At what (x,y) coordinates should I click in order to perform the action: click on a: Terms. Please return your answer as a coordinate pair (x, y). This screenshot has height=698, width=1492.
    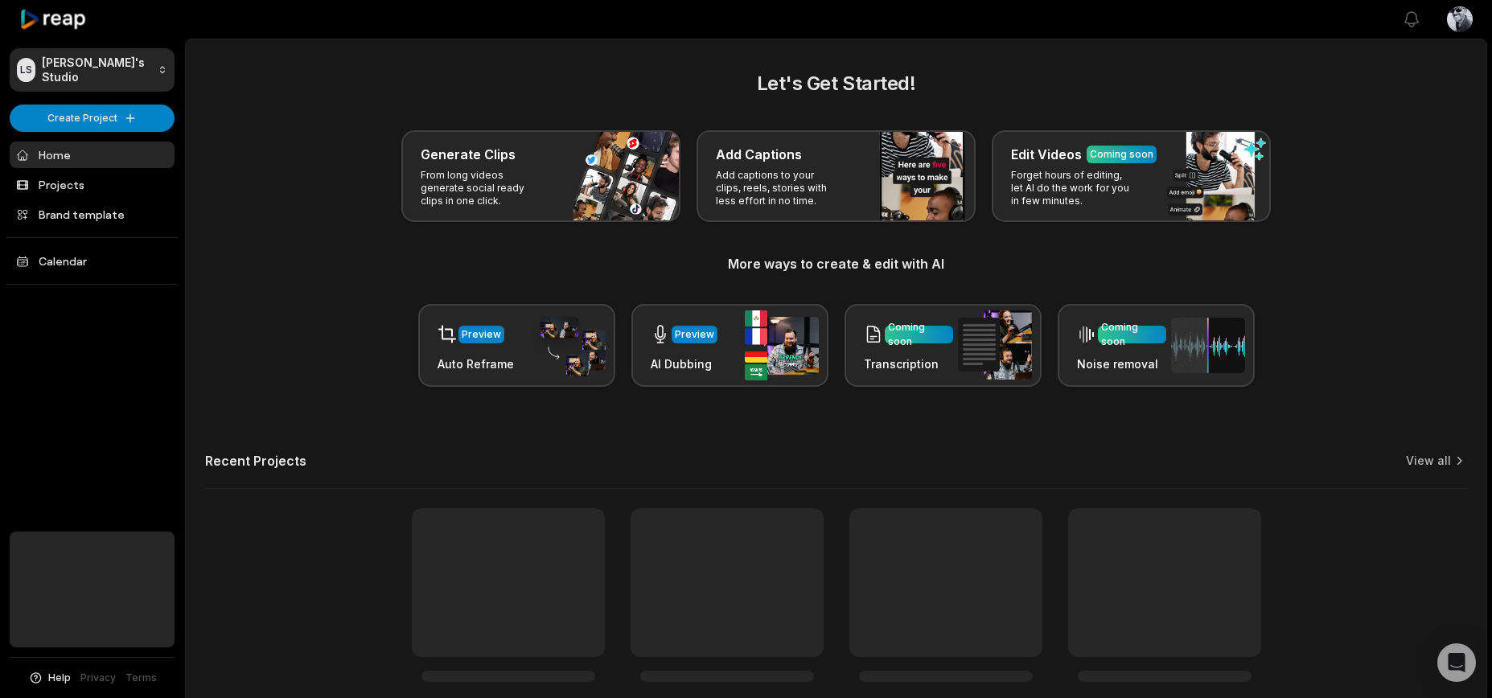
    Looking at the image, I should click on (141, 678).